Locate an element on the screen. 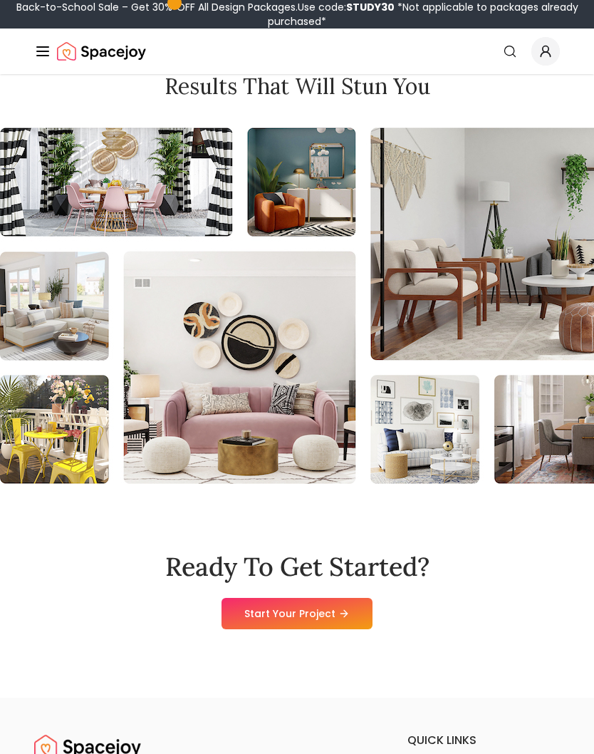  h2: Ready To Get Started? is located at coordinates (297, 567).